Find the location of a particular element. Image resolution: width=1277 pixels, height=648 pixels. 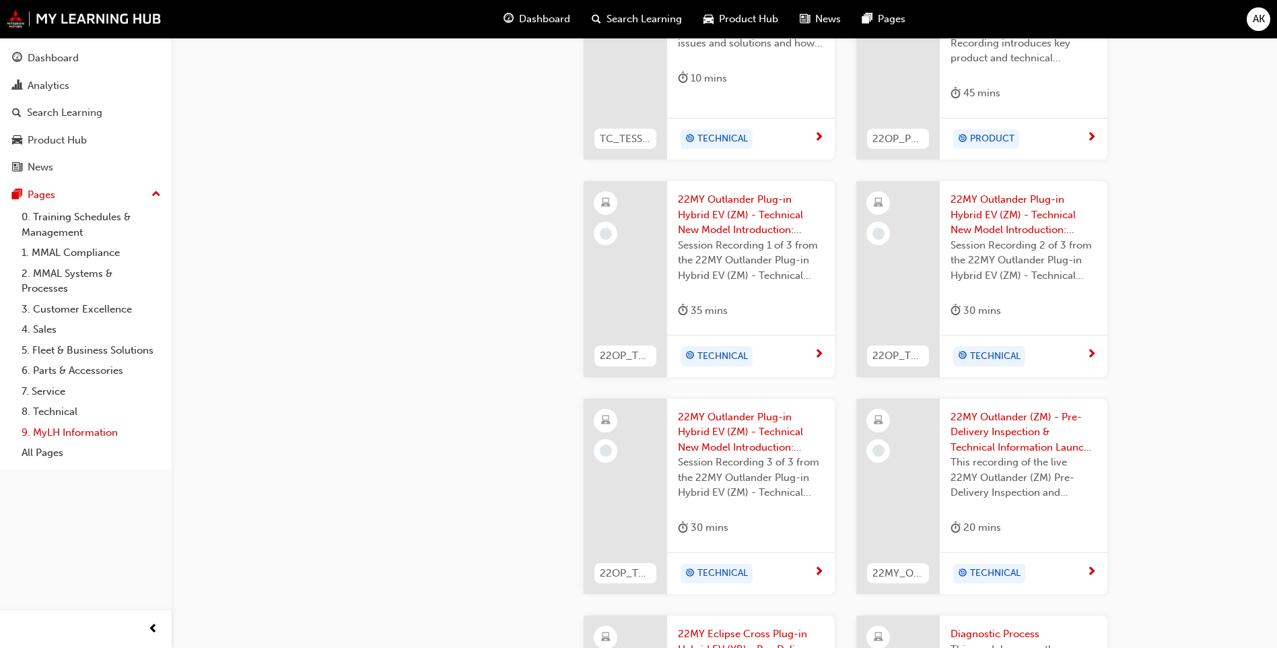

span: Session Recording 1 of 3 from the 22MY Outlander Plug-in Hybrid EV (ZM) - Technical New Model Int... is located at coordinates (751, 261).